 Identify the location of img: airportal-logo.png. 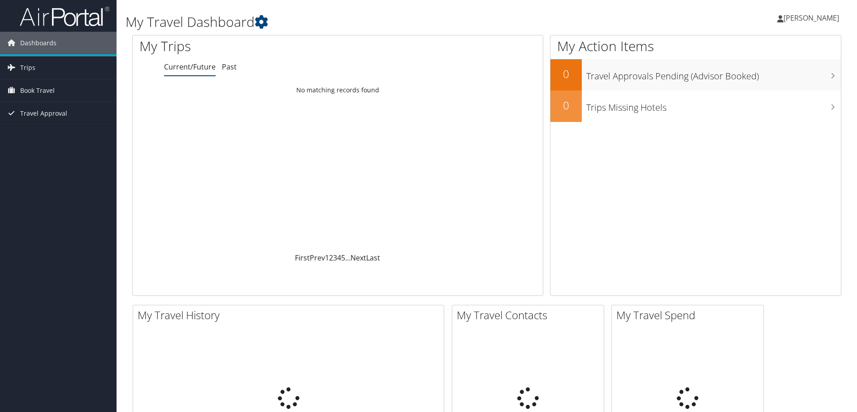
(65, 16).